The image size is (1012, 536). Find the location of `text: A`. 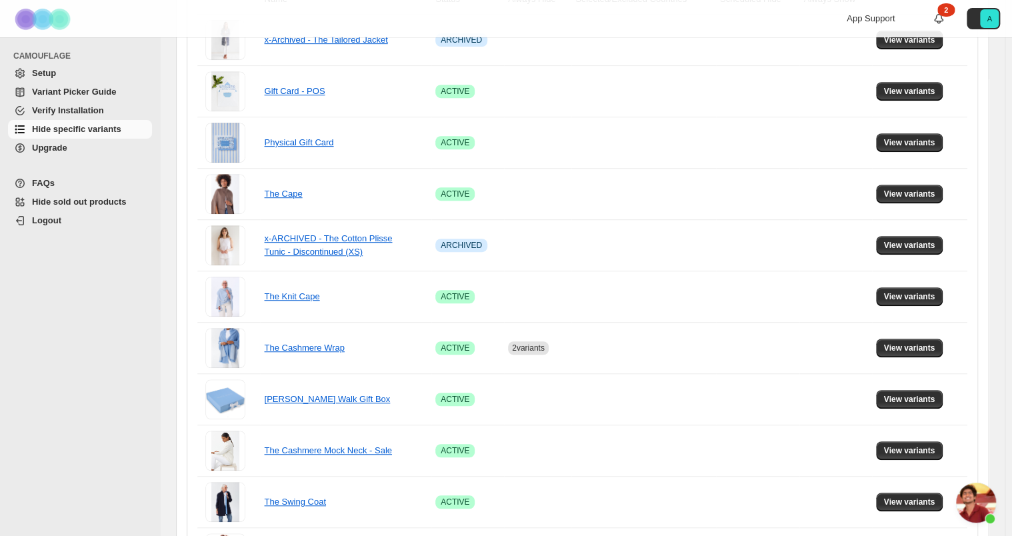

text: A is located at coordinates (989, 19).